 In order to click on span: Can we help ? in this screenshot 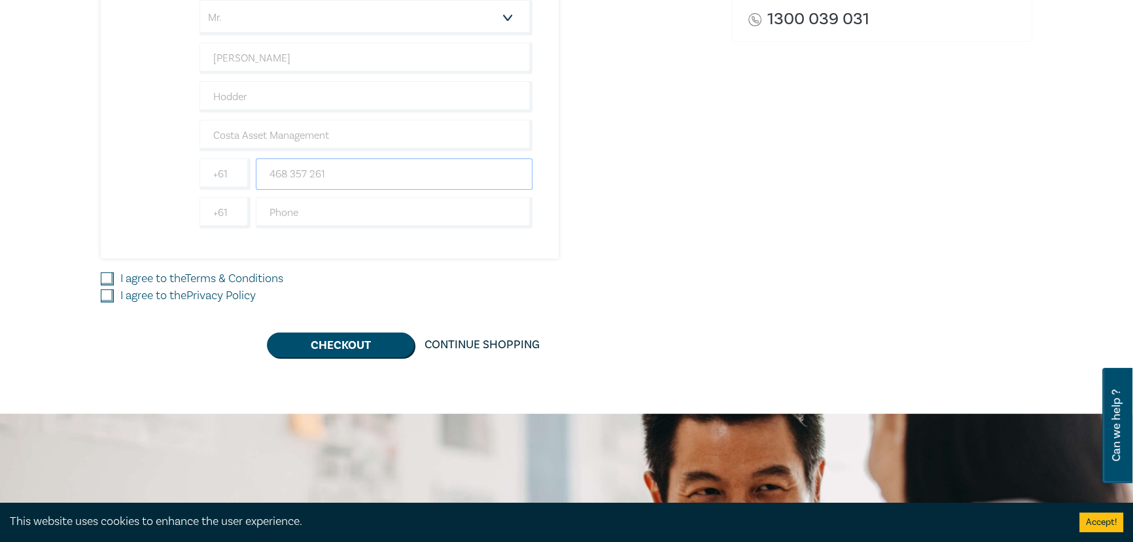, I will do `click(1116, 425)`.